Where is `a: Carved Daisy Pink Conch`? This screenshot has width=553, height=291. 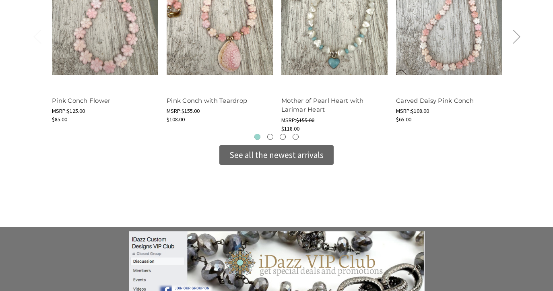
a: Carved Daisy Pink Conch is located at coordinates (435, 100).